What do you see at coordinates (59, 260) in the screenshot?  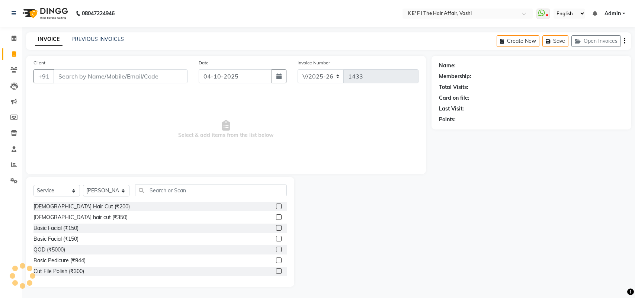 I see `div: Basic Pedicure (₹944)` at bounding box center [59, 260].